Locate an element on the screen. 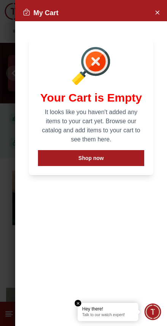 This screenshot has height=326, width=167. p: Talk to our watch expert! is located at coordinates (108, 316).